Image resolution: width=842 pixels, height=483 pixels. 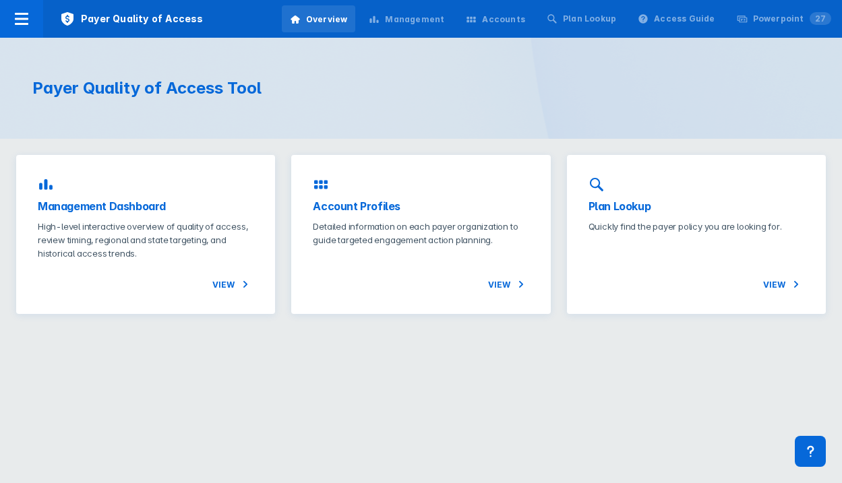 What do you see at coordinates (218, 88) in the screenshot?
I see `h1: Payer Quality of Access Tool` at bounding box center [218, 88].